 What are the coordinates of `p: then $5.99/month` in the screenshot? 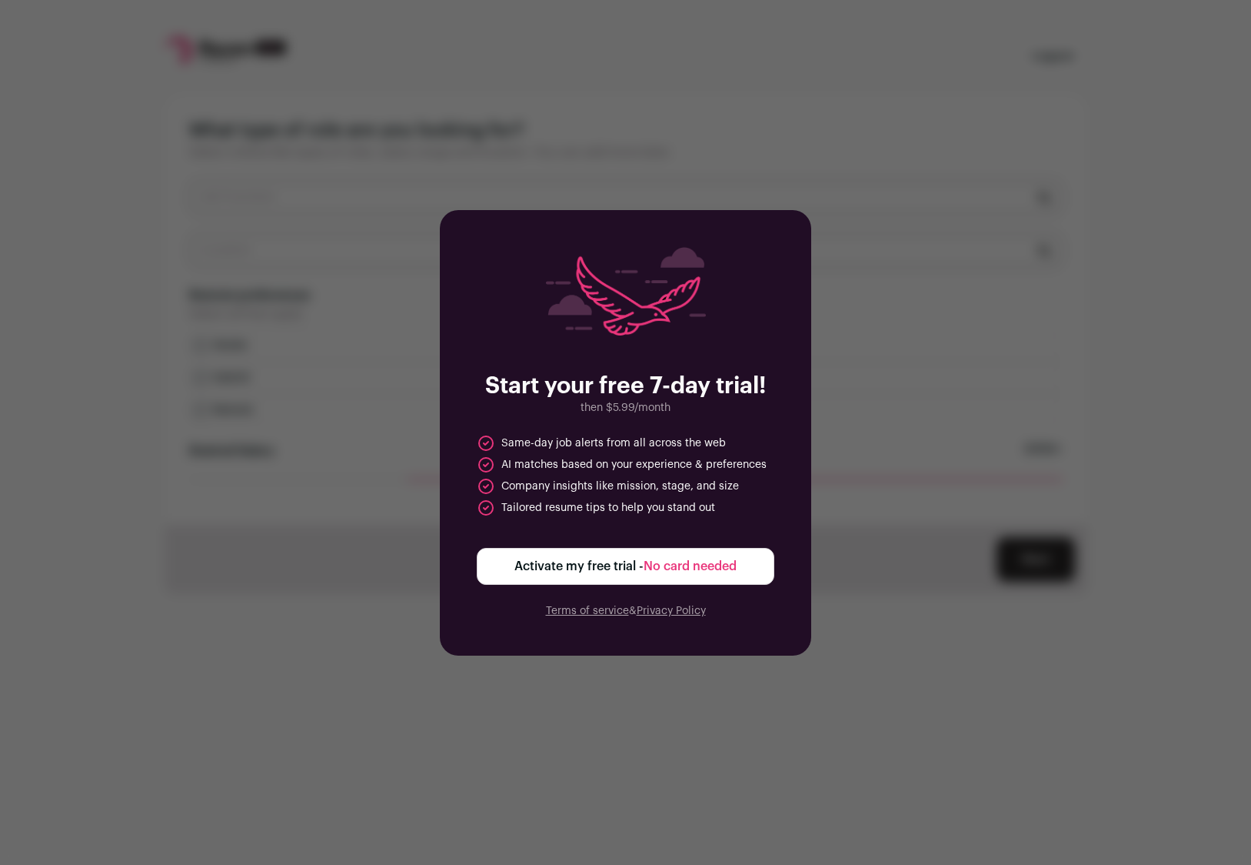 It's located at (625, 408).